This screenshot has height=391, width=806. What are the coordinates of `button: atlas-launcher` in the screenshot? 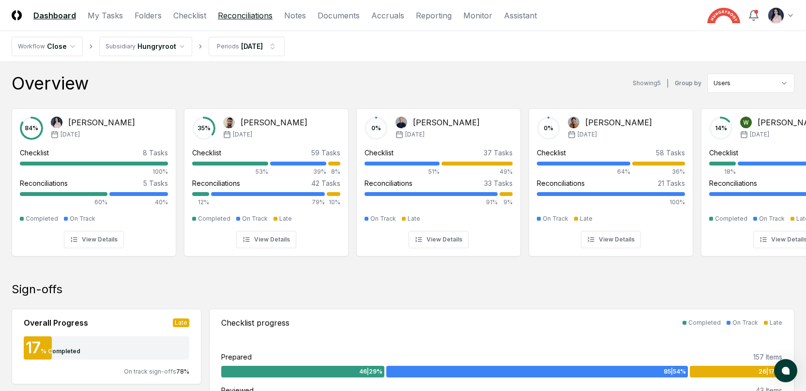 It's located at (786, 371).